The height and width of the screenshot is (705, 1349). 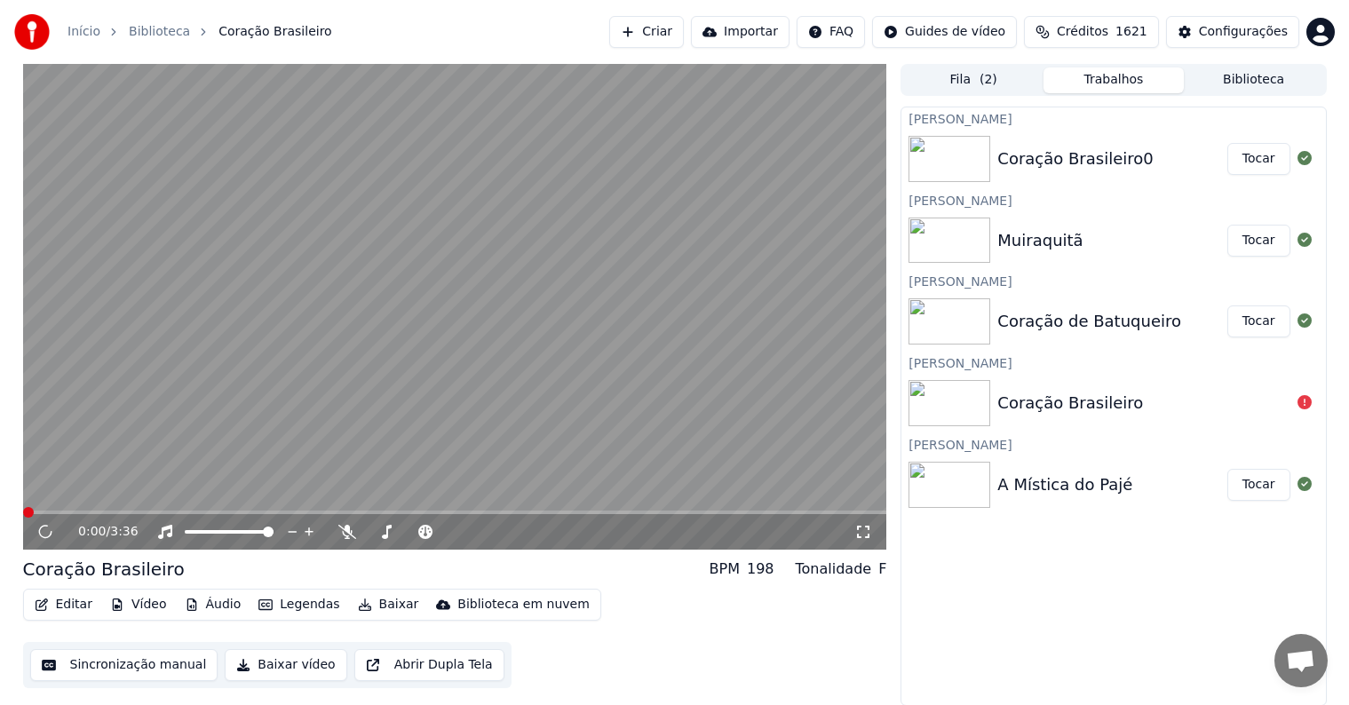 I want to click on button: FAQ, so click(x=830, y=32).